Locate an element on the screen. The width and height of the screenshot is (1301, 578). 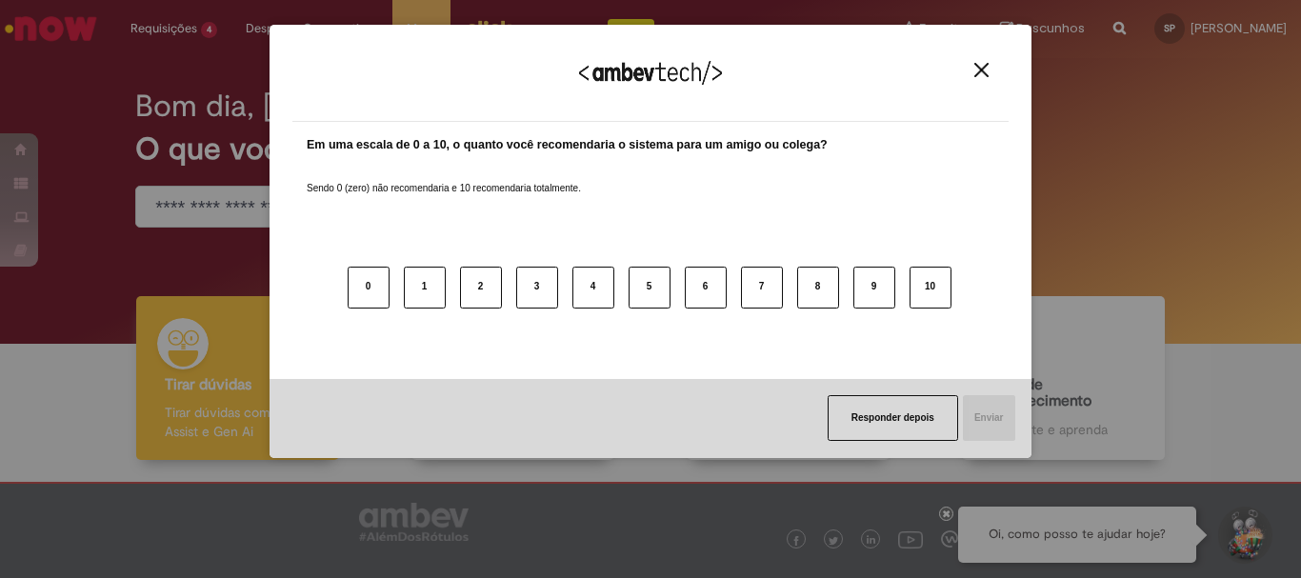
button: 4 is located at coordinates (593, 288).